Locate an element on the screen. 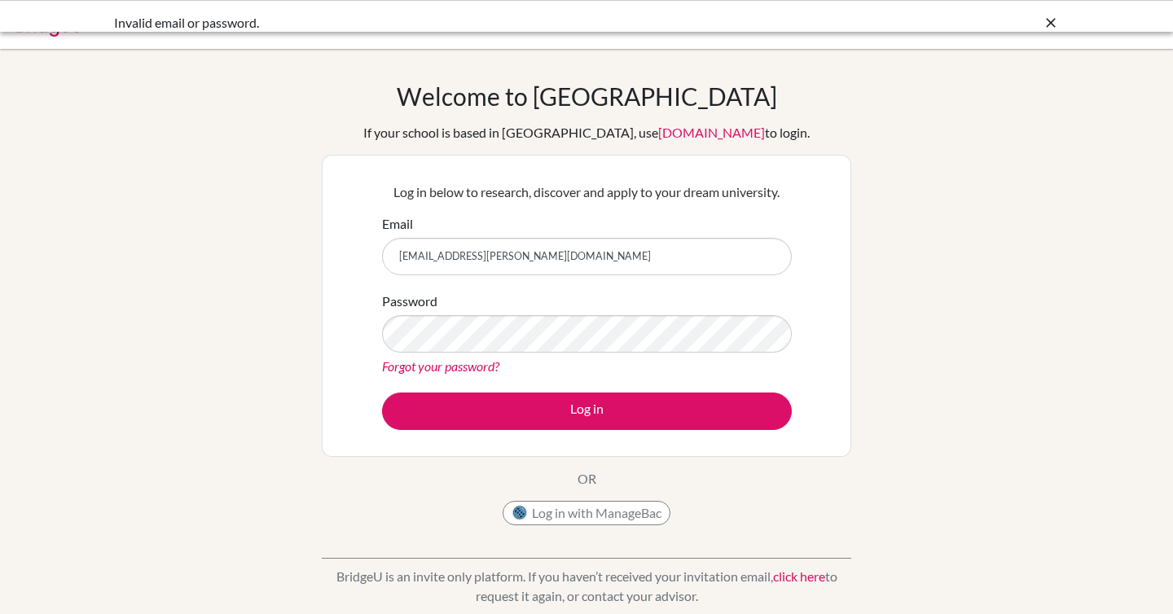 The width and height of the screenshot is (1173, 614). p: BridgeU is an invite only platform. If you haven’t received your invitation email, to request it ... is located at coordinates (587, 587).